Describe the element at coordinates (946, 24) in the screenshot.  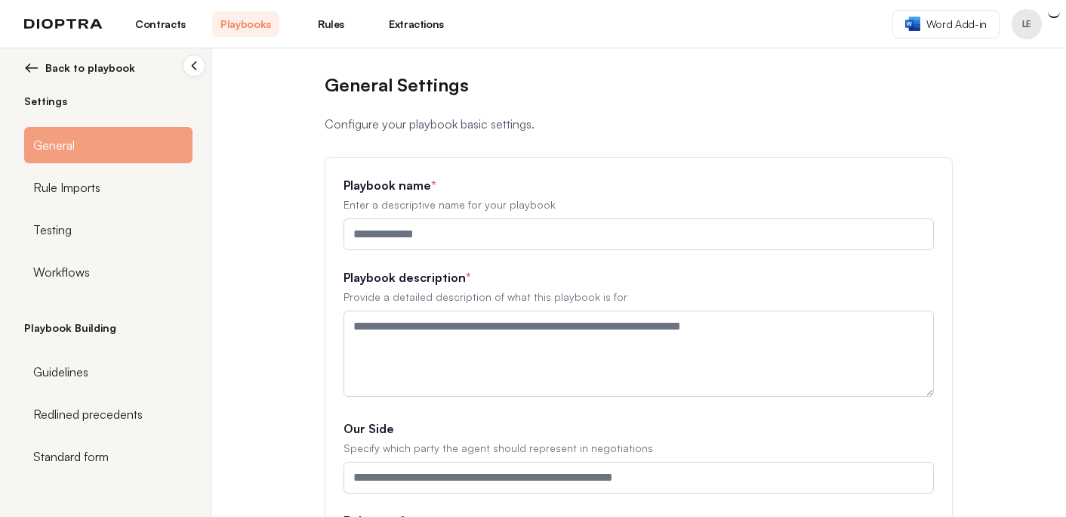
I see `a: Word Add-in` at that location.